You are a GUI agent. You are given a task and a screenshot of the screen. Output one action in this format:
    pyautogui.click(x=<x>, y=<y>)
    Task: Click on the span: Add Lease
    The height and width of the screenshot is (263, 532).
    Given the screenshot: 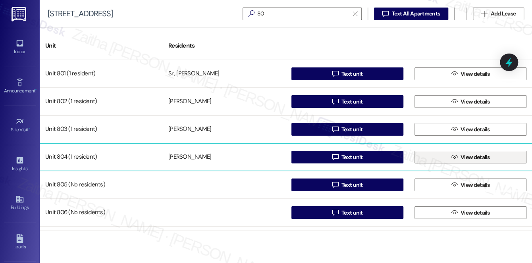 What is the action you would take?
    pyautogui.click(x=503, y=13)
    